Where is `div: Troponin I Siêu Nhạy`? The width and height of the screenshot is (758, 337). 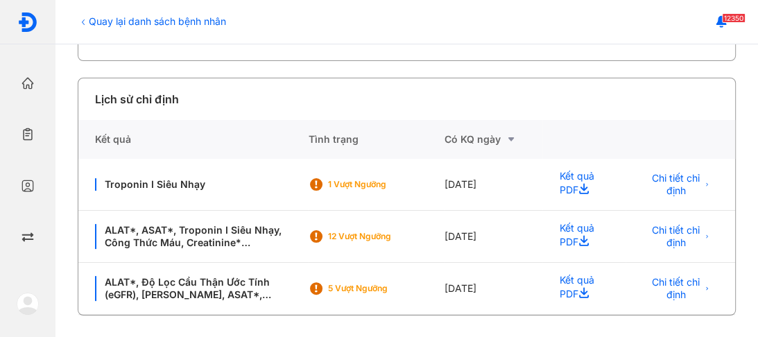 div: Troponin I Siêu Nhạy is located at coordinates (193, 185).